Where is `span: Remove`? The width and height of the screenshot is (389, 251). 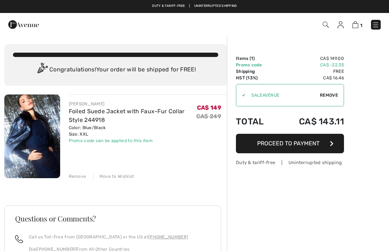
span: Remove is located at coordinates (329, 95).